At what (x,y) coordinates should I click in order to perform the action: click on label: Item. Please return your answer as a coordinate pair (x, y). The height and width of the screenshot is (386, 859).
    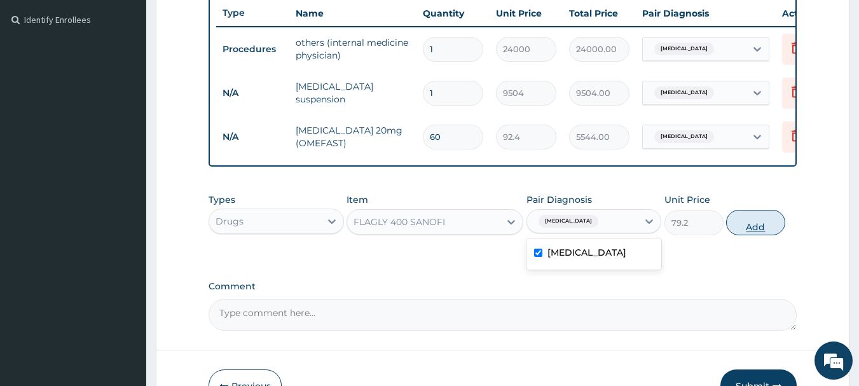
    Looking at the image, I should click on (357, 200).